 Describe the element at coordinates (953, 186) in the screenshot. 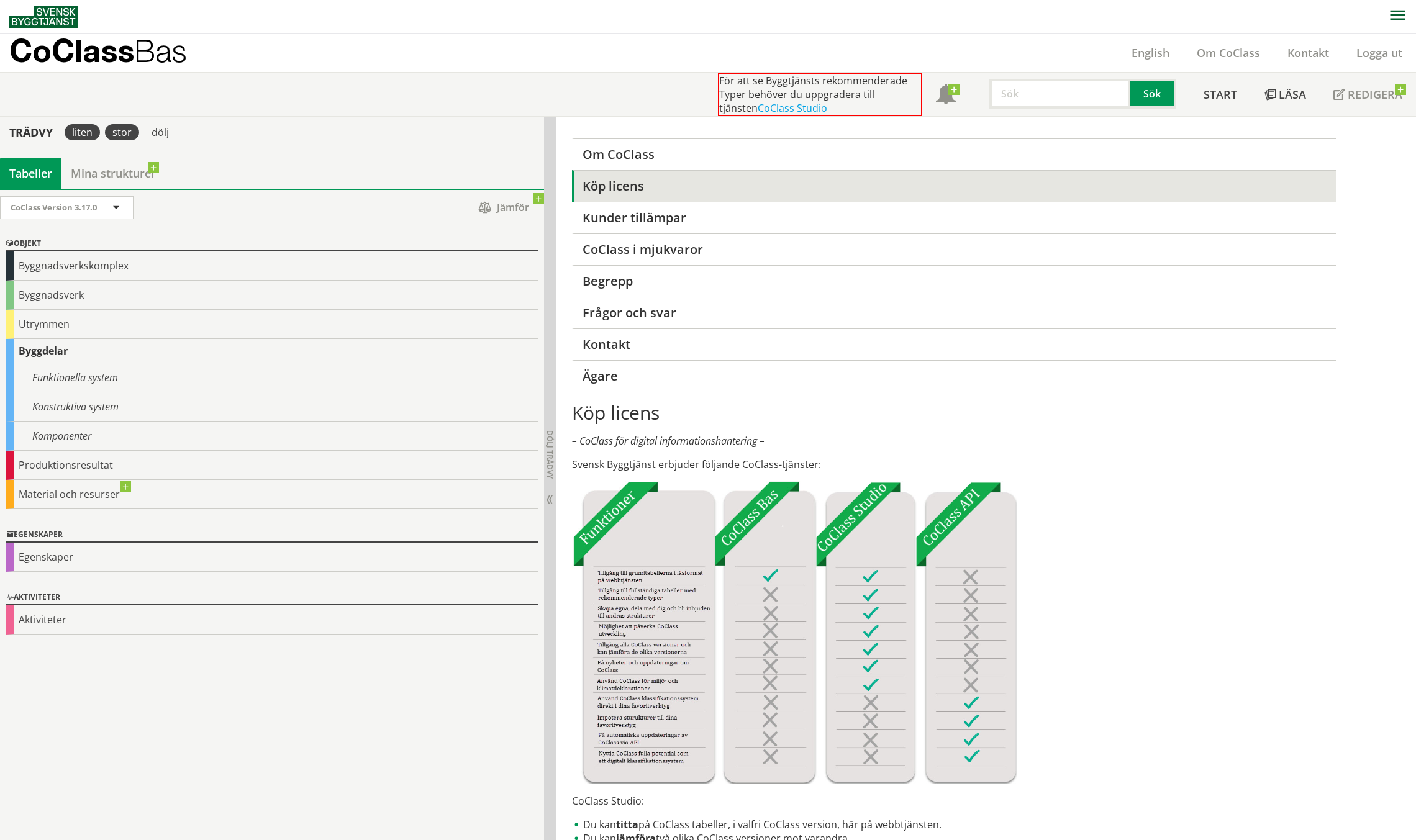

I see `a: Köp licens` at that location.